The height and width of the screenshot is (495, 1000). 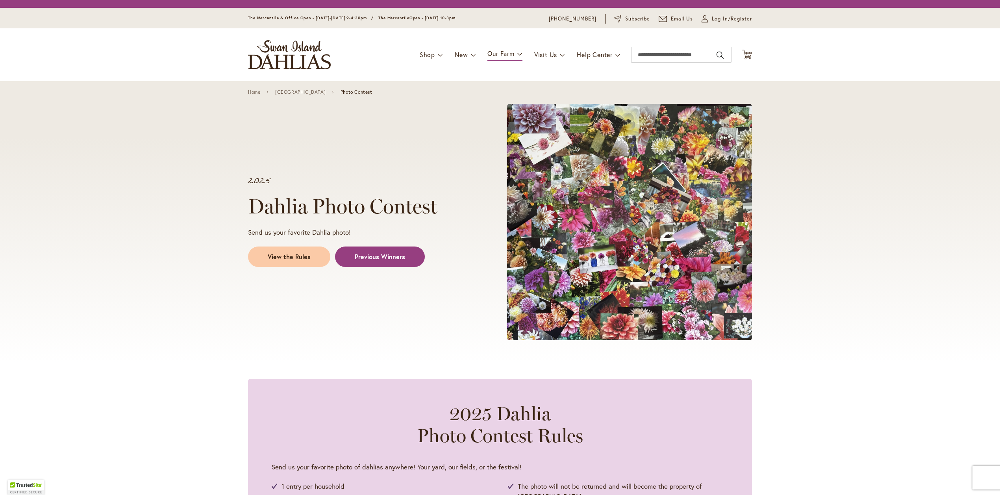 I want to click on span: Our Farm, so click(x=501, y=53).